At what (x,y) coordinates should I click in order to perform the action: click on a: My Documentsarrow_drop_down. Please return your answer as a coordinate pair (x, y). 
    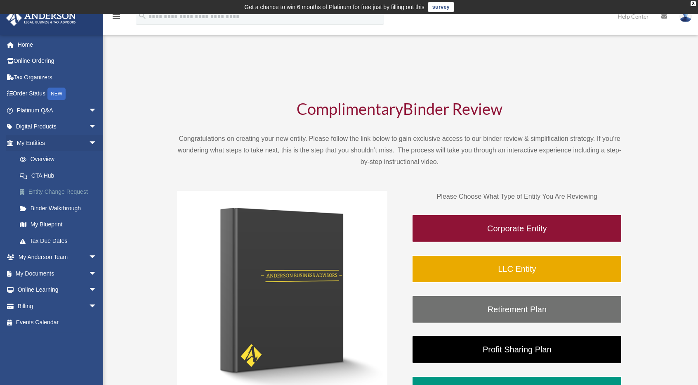
    Looking at the image, I should click on (57, 273).